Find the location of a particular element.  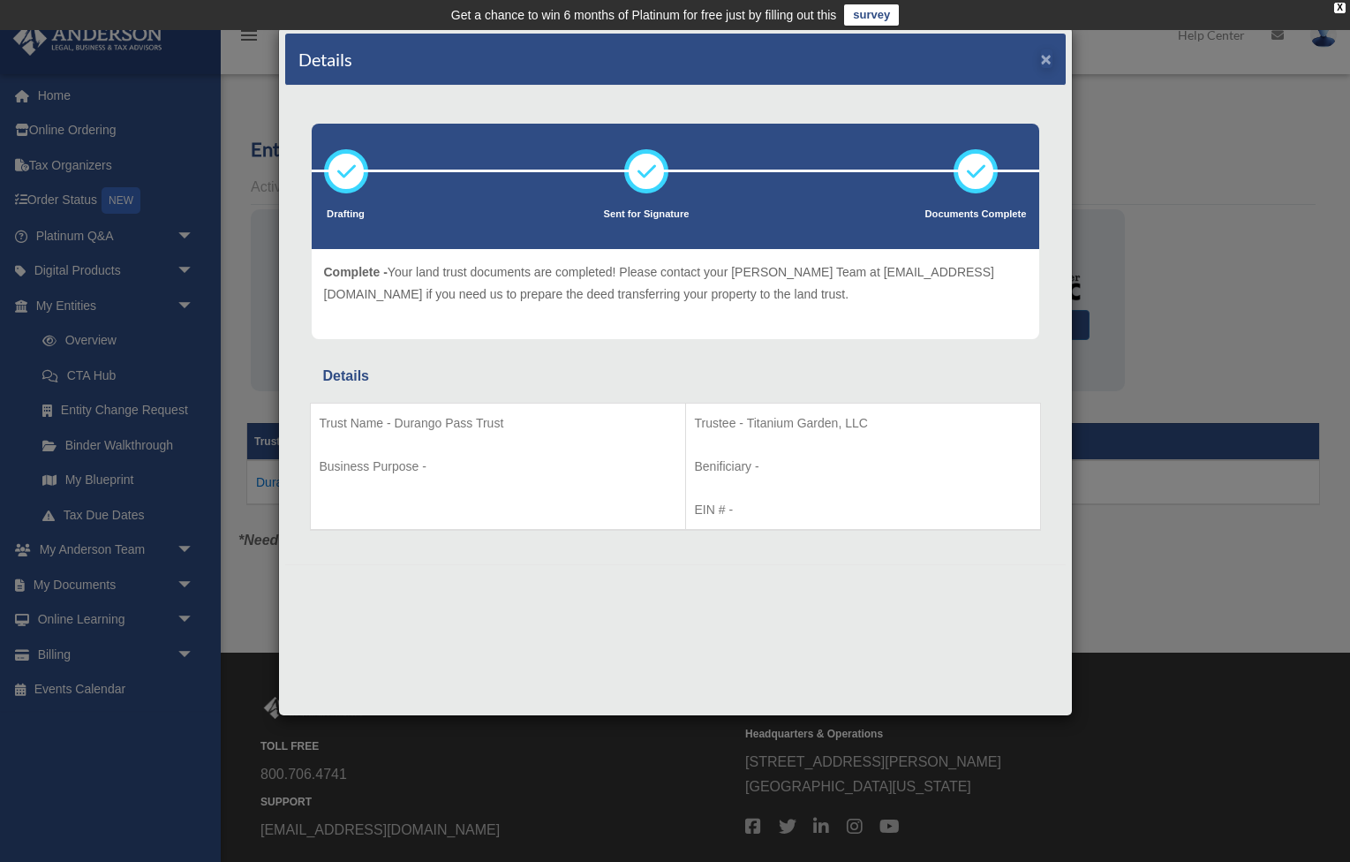

div: Details is located at coordinates (675, 376).